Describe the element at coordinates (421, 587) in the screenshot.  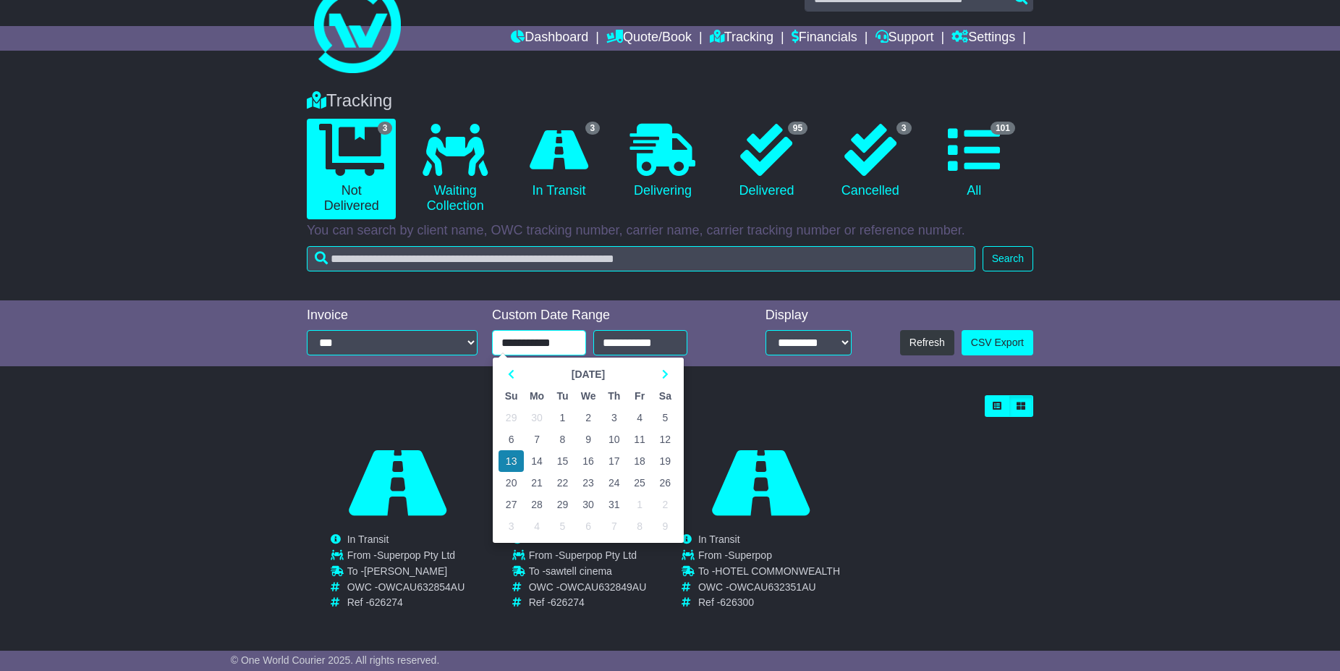
I see `span: OWCAU632854AU` at that location.